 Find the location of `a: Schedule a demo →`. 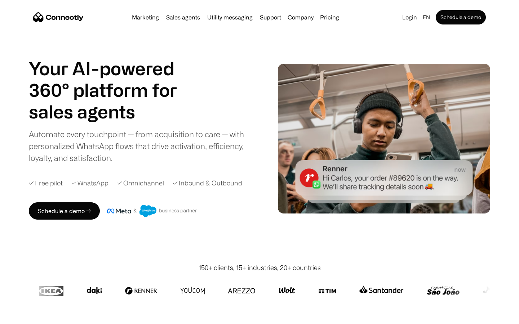

a: Schedule a demo → is located at coordinates (64, 211).